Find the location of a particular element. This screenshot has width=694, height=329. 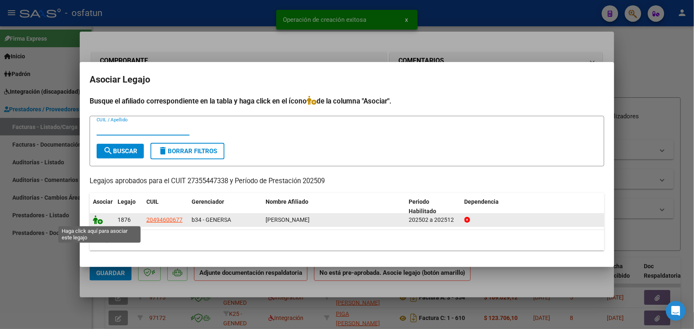

span: b34 - GENERSA is located at coordinates (211, 220).